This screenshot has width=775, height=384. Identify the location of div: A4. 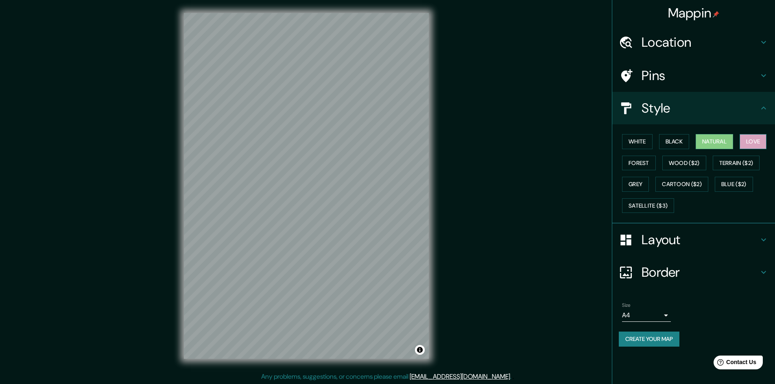
(647, 316).